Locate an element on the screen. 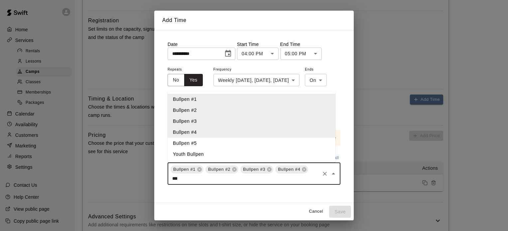 This screenshot has height=231, width=508. div: Bullpen #3 is located at coordinates (257, 169).